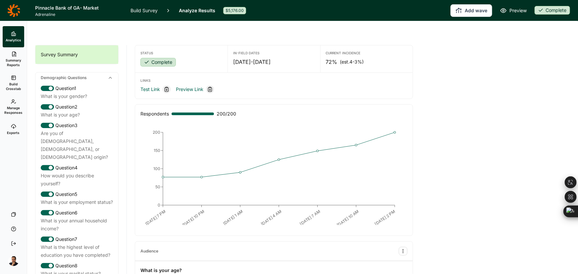 The image size is (578, 274). Describe the element at coordinates (77, 88) in the screenshot. I see `div: Question 1` at that location.